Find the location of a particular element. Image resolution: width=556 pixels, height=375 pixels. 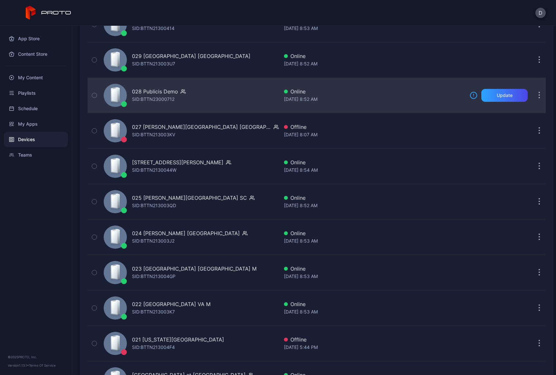

div: SID: BTTN213003K7 is located at coordinates (153, 312).